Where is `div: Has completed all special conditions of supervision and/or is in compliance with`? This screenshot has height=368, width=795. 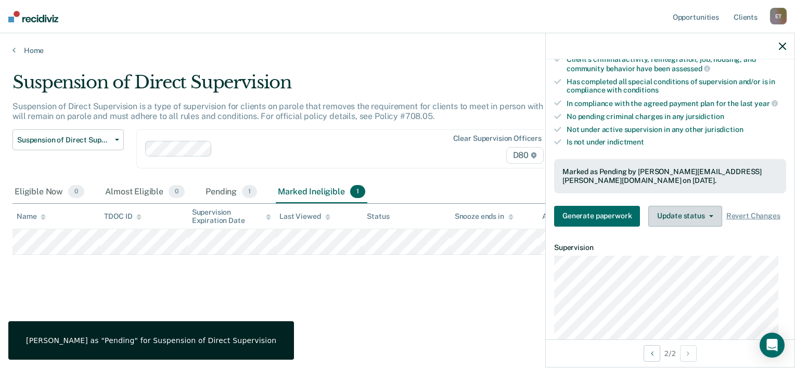 div: Has completed all special conditions of supervision and/or is in compliance with is located at coordinates (676, 86).